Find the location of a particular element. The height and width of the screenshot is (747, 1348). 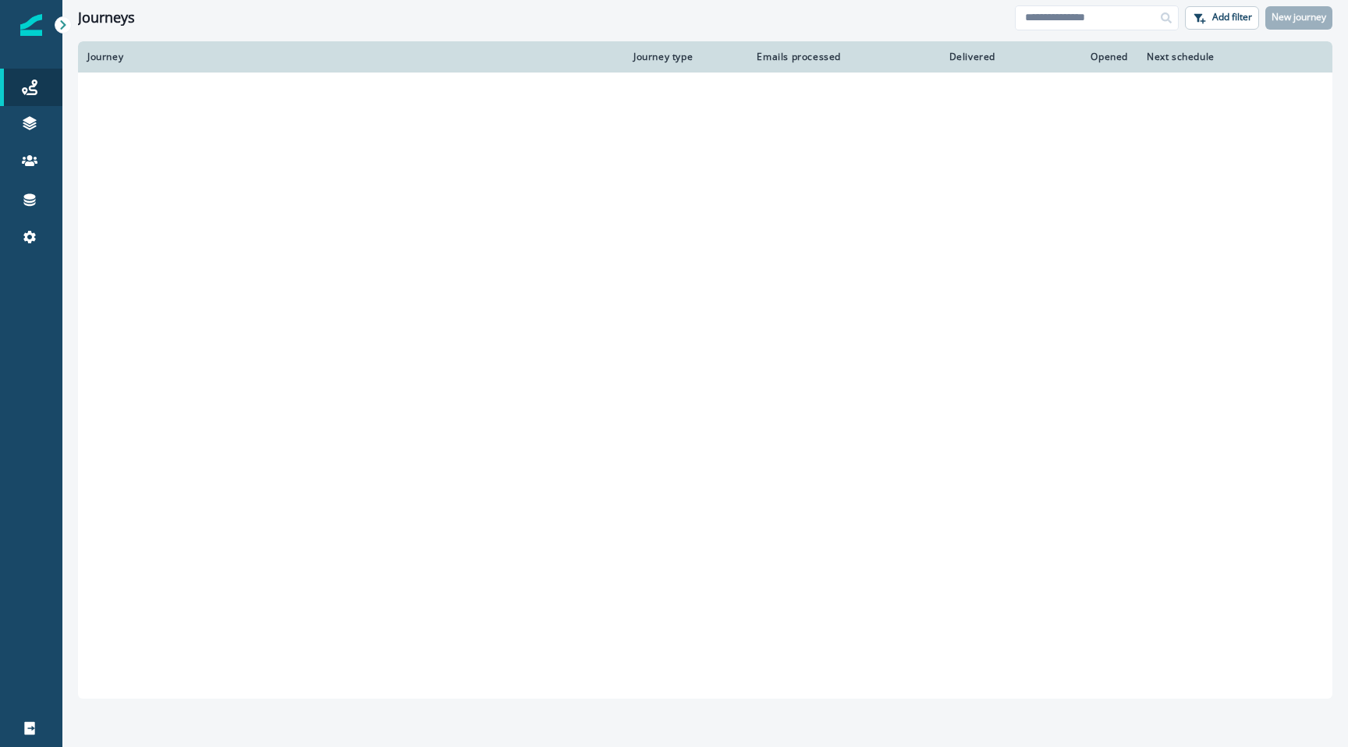

button: Add filter is located at coordinates (1221, 18).